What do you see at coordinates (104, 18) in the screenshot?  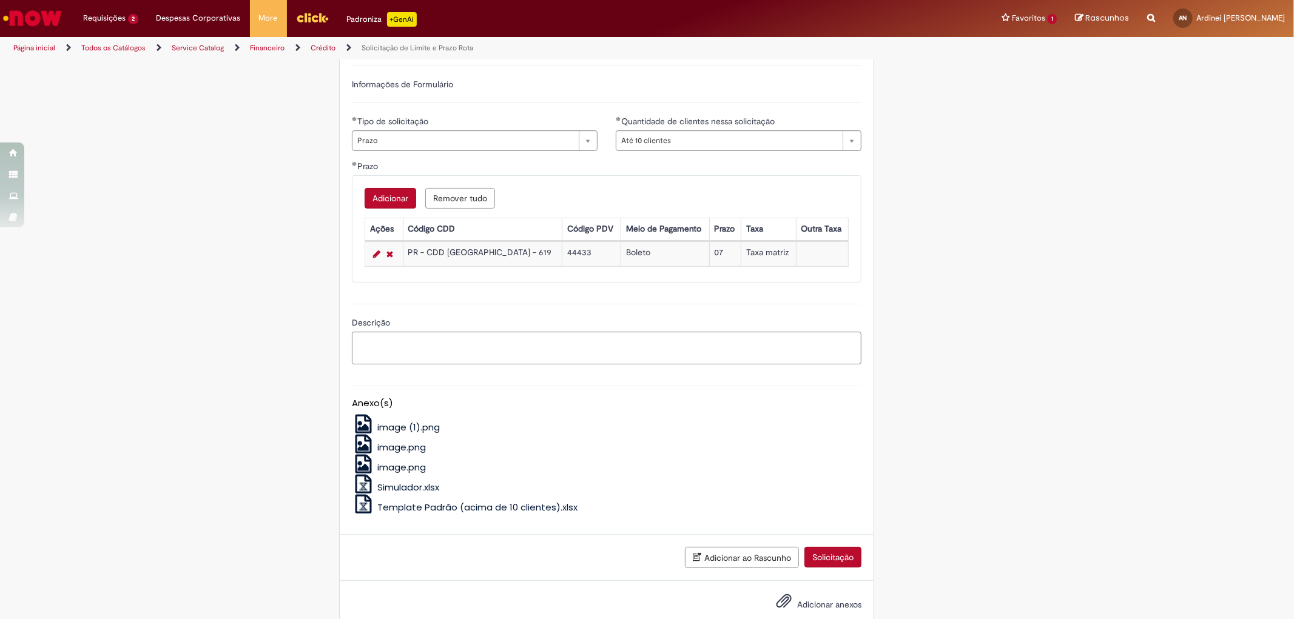 I see `span: Requisições` at bounding box center [104, 18].